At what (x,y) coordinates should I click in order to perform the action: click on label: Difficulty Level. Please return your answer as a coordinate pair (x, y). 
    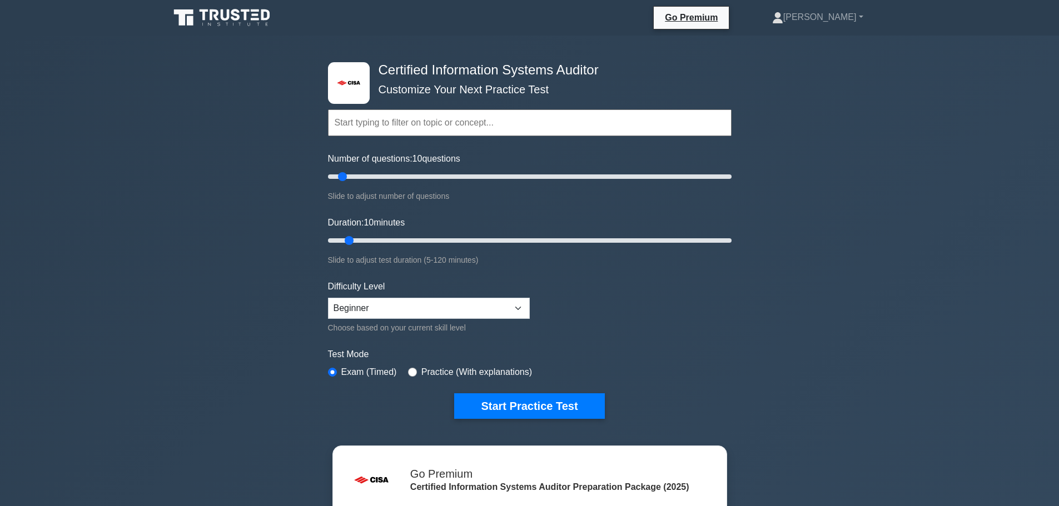
    Looking at the image, I should click on (356, 287).